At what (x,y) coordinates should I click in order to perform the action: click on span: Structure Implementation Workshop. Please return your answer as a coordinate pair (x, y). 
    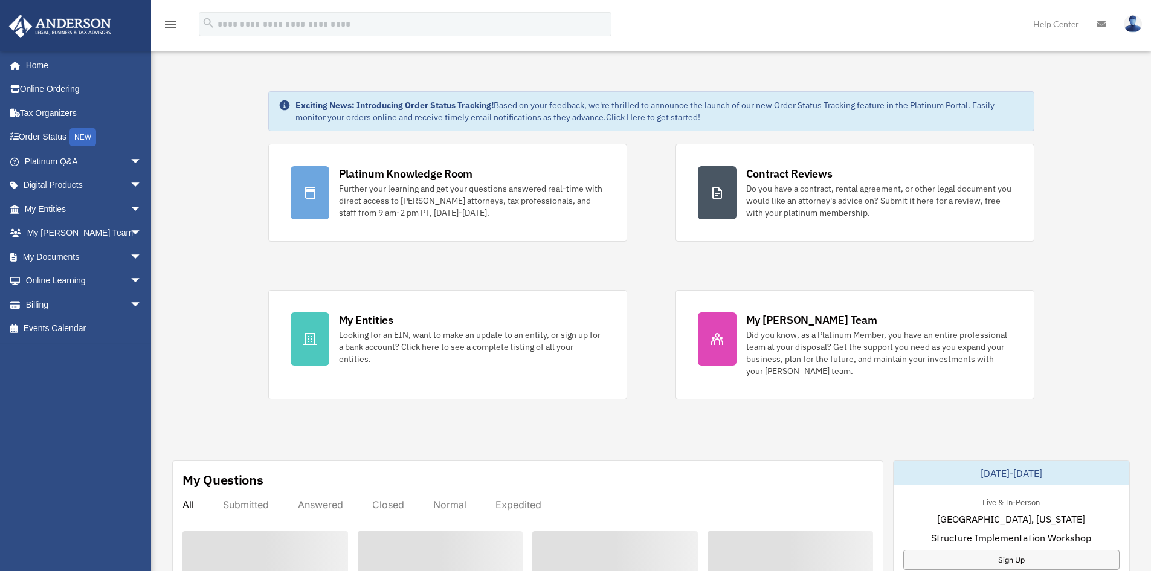
    Looking at the image, I should click on (1011, 538).